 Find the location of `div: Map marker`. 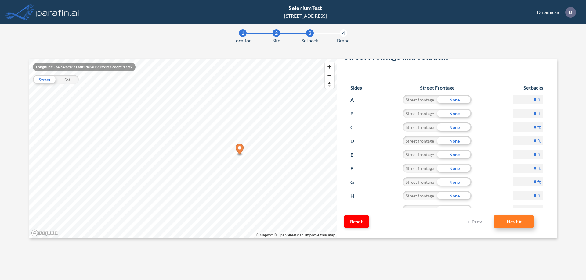

div: Map marker is located at coordinates (239, 150).